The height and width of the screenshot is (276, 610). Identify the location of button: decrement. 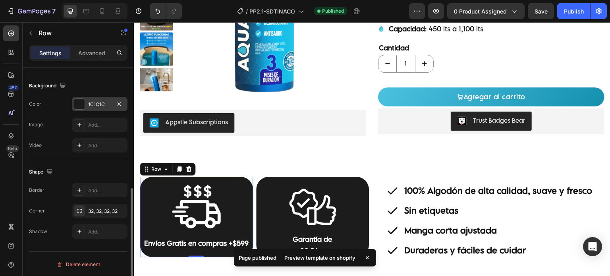
(253, 41).